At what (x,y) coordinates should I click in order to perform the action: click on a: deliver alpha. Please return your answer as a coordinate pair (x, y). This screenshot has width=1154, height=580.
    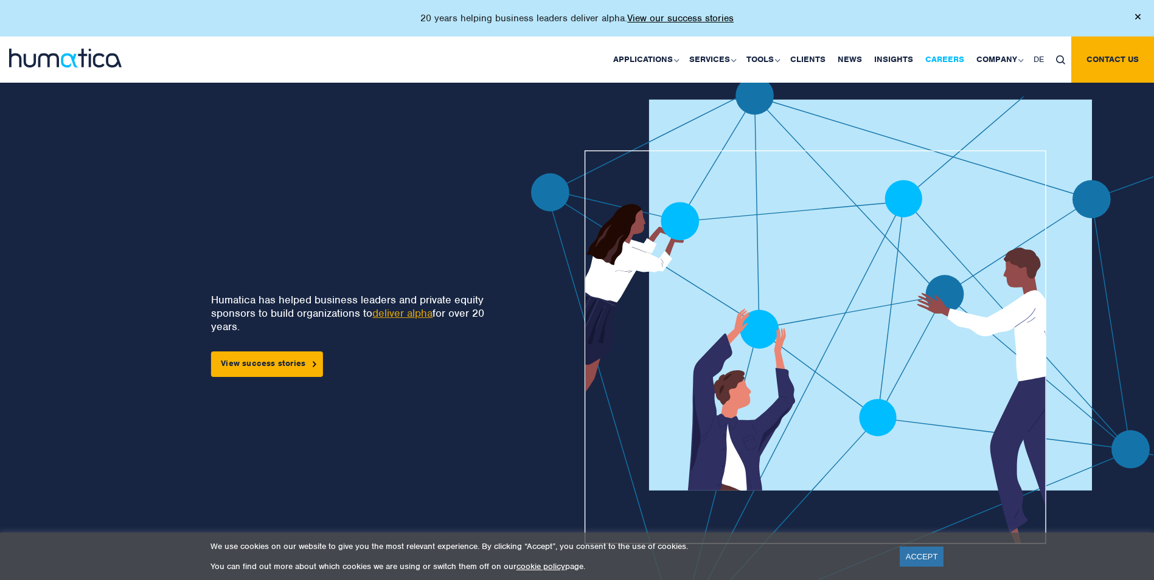
    Looking at the image, I should click on (402, 313).